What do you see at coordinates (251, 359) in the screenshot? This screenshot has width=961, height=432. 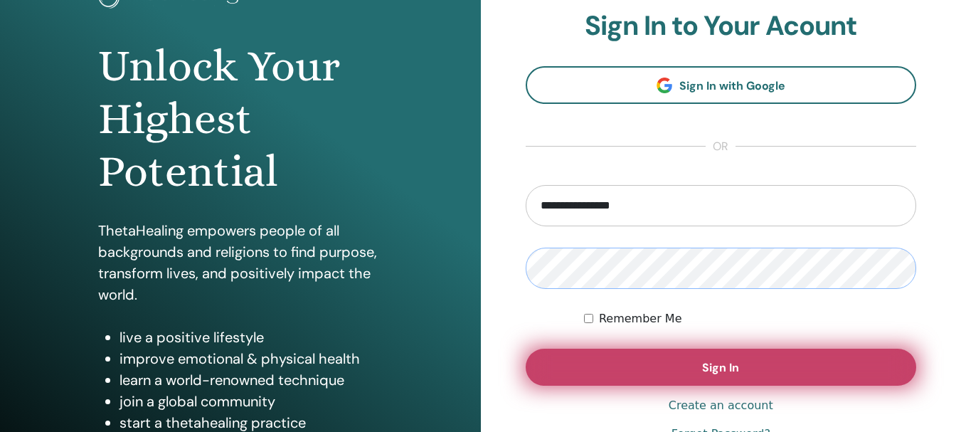 I see `li: improve emotional & physical health` at bounding box center [251, 359].